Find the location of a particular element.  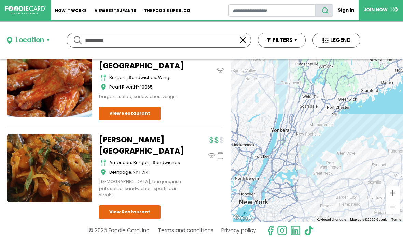

button: Keyboard shortcuts is located at coordinates (331, 220).